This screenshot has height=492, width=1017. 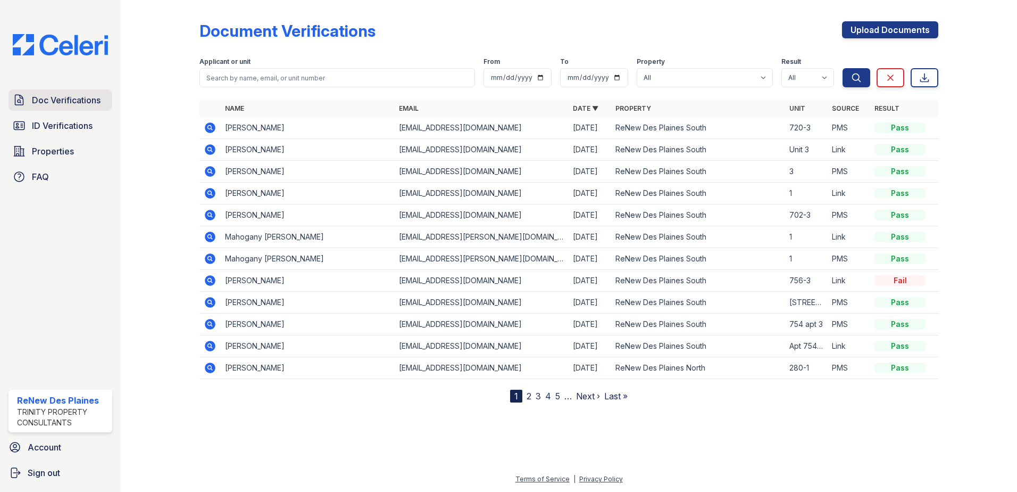 I want to click on span: ID Verifications, so click(x=62, y=126).